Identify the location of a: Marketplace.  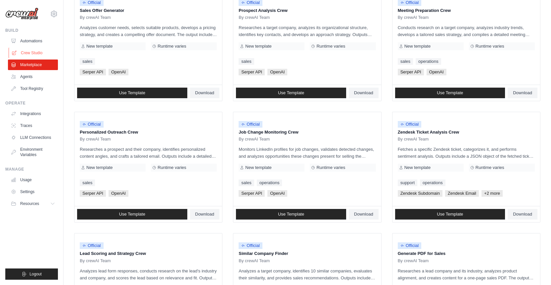
(33, 65).